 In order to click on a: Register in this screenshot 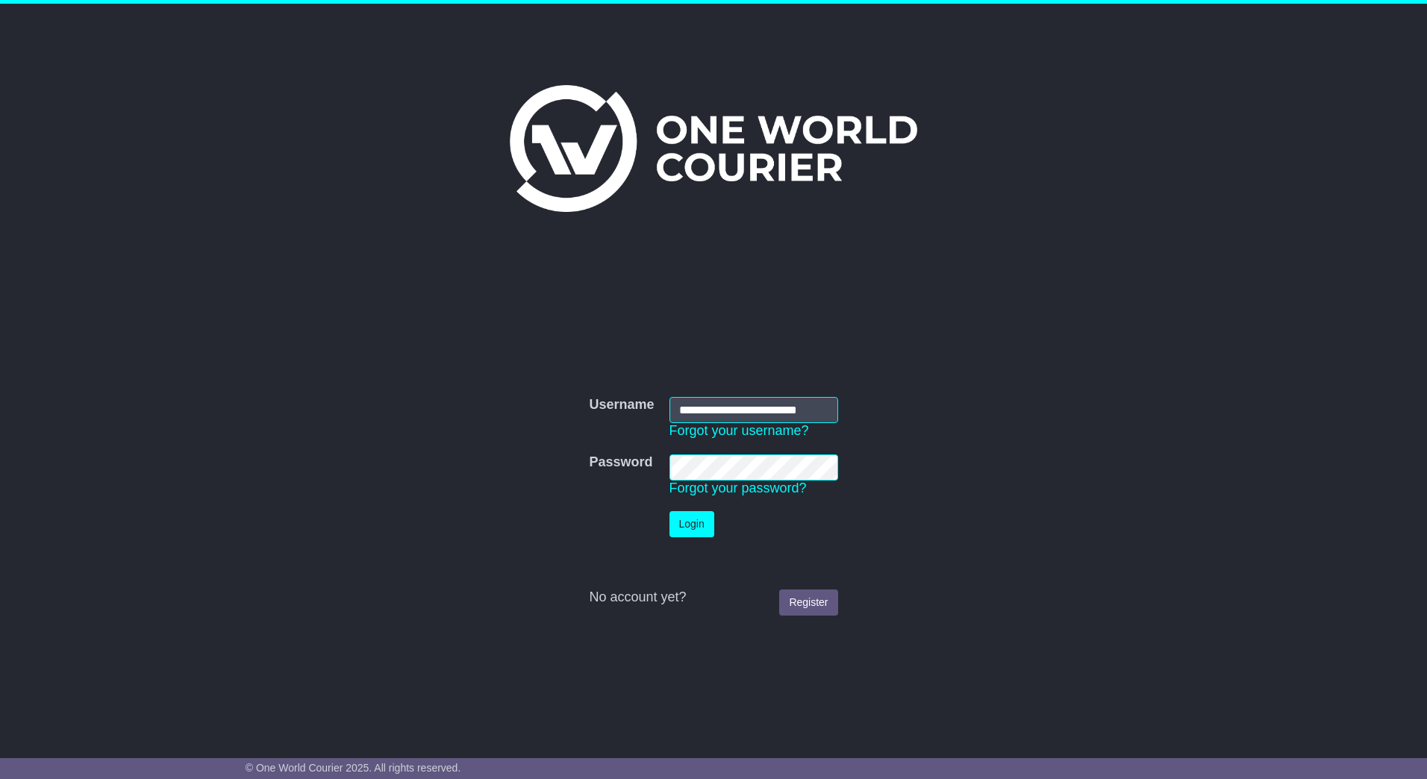, I will do `click(808, 602)`.